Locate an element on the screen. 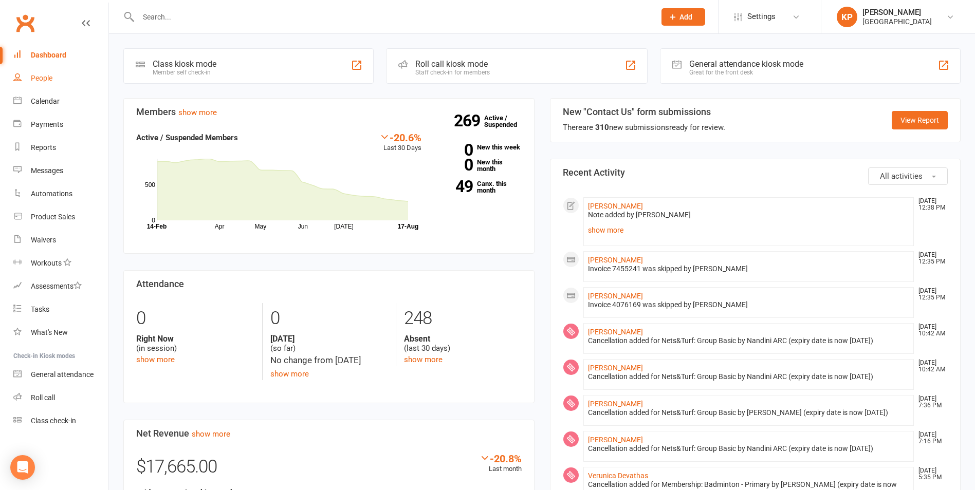 The image size is (975, 490). span: Add is located at coordinates (686, 17).